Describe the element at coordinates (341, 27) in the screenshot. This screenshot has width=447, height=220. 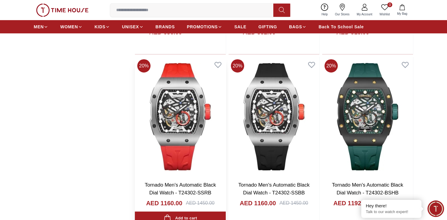
I see `span: Back To School Sale` at that location.